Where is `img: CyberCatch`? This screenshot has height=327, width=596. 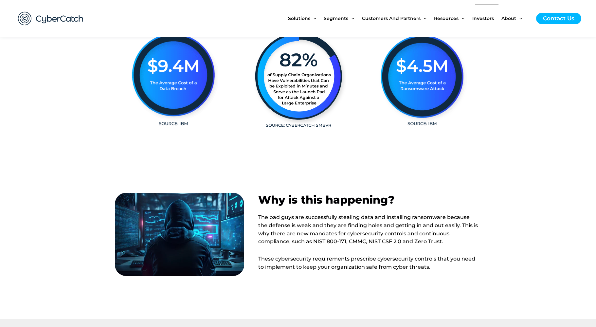
img: CyberCatch is located at coordinates (51, 18).